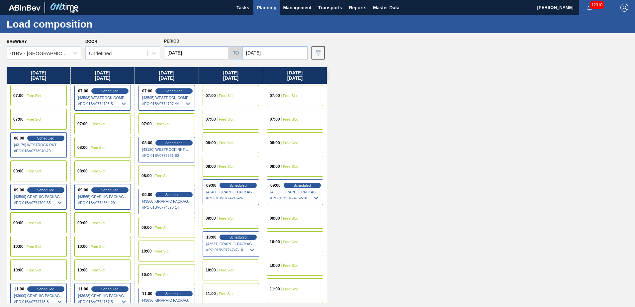 Image resolution: width=635 pixels, height=307 pixels. I want to click on span: # PO : 01BV0774713-8, so click(39, 302).